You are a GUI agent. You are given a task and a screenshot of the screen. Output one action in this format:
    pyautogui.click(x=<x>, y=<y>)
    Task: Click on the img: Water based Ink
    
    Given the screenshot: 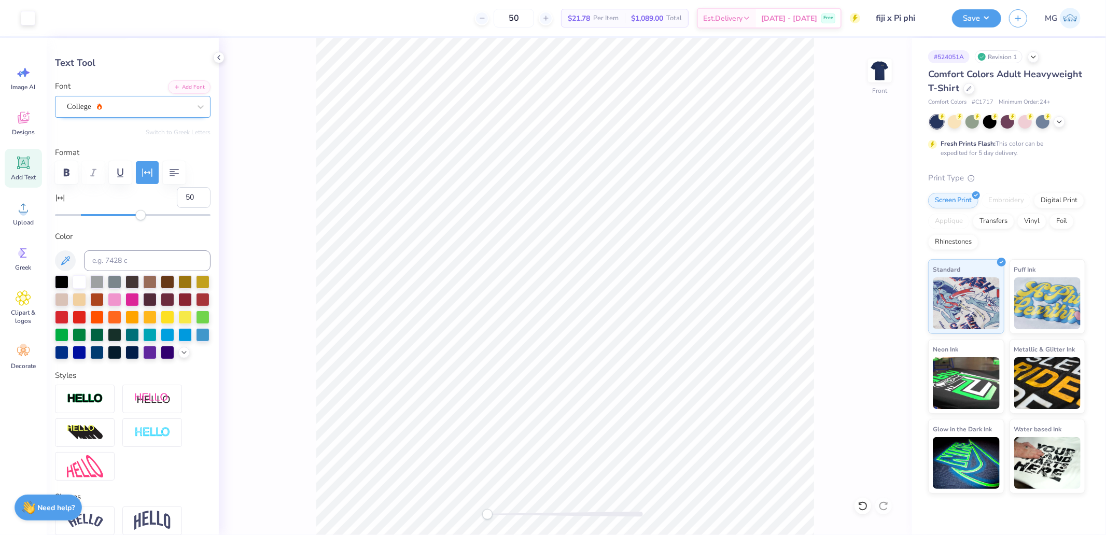 What is the action you would take?
    pyautogui.click(x=1047, y=463)
    